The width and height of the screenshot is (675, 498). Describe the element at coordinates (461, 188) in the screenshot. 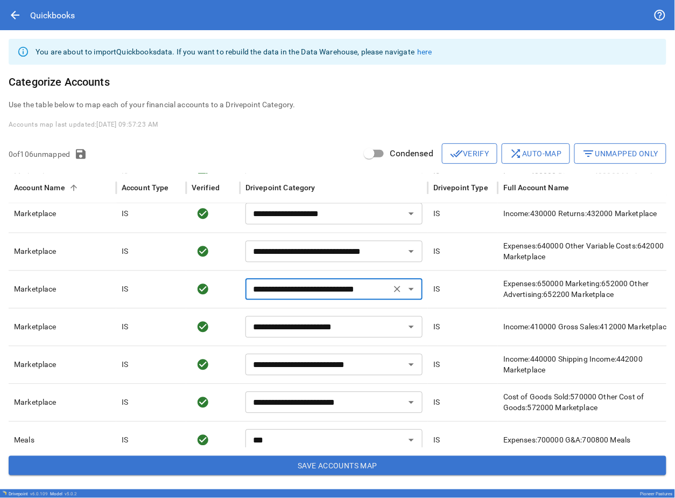

I see `div: Drivepoint Type` at that location.